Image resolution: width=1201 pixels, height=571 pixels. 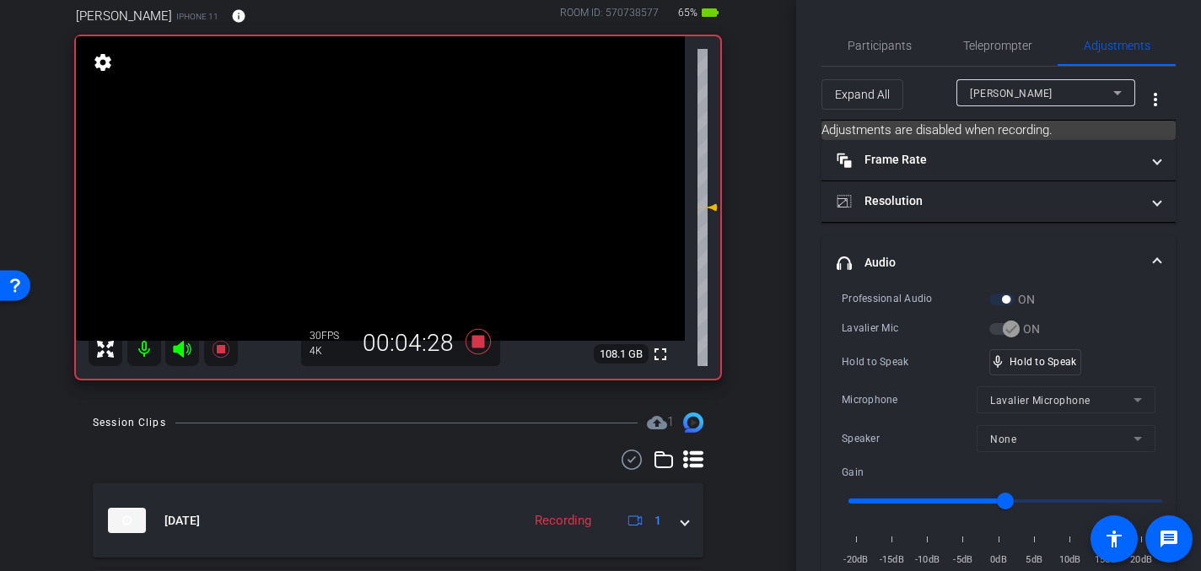 I want to click on span: Destinations for your clips, so click(x=661, y=423).